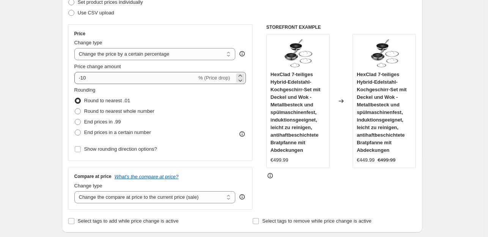 The image size is (488, 237). What do you see at coordinates (80, 34) in the screenshot?
I see `h3: Price` at bounding box center [80, 34].